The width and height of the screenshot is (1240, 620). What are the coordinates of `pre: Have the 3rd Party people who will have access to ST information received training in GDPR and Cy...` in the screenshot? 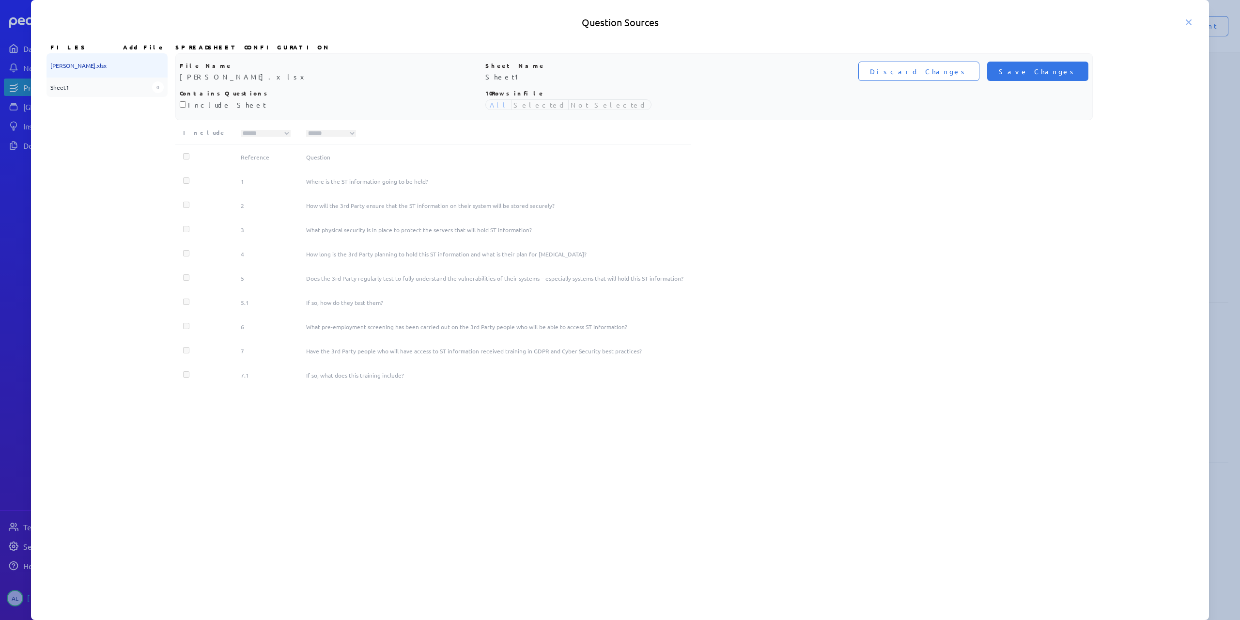 It's located at (474, 351).